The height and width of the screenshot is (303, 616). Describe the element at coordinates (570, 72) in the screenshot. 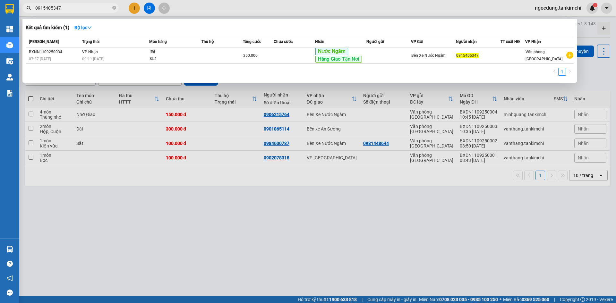

I see `li: Next Page` at that location.